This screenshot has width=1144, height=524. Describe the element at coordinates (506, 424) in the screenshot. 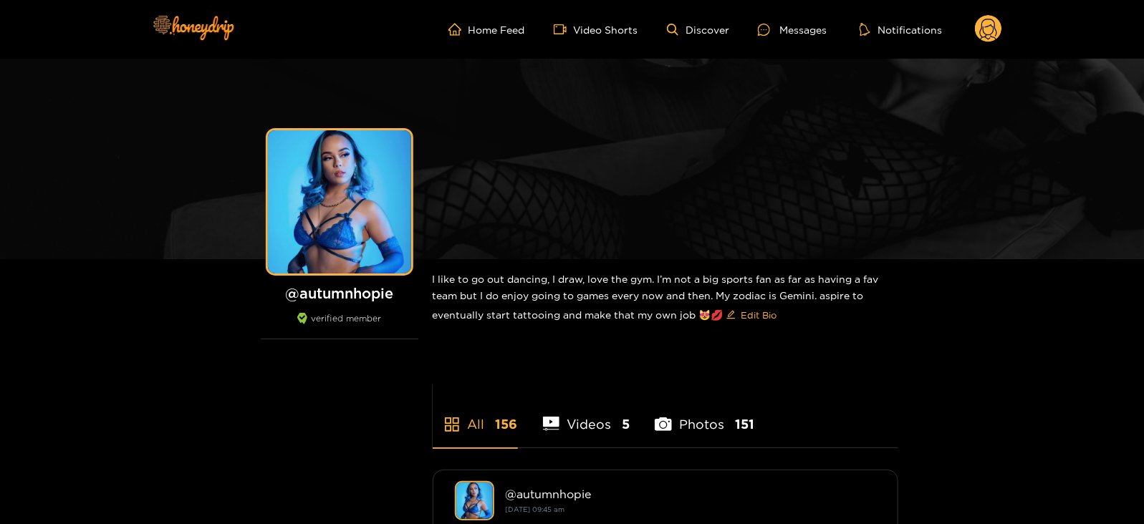

I see `span: 156` at that location.